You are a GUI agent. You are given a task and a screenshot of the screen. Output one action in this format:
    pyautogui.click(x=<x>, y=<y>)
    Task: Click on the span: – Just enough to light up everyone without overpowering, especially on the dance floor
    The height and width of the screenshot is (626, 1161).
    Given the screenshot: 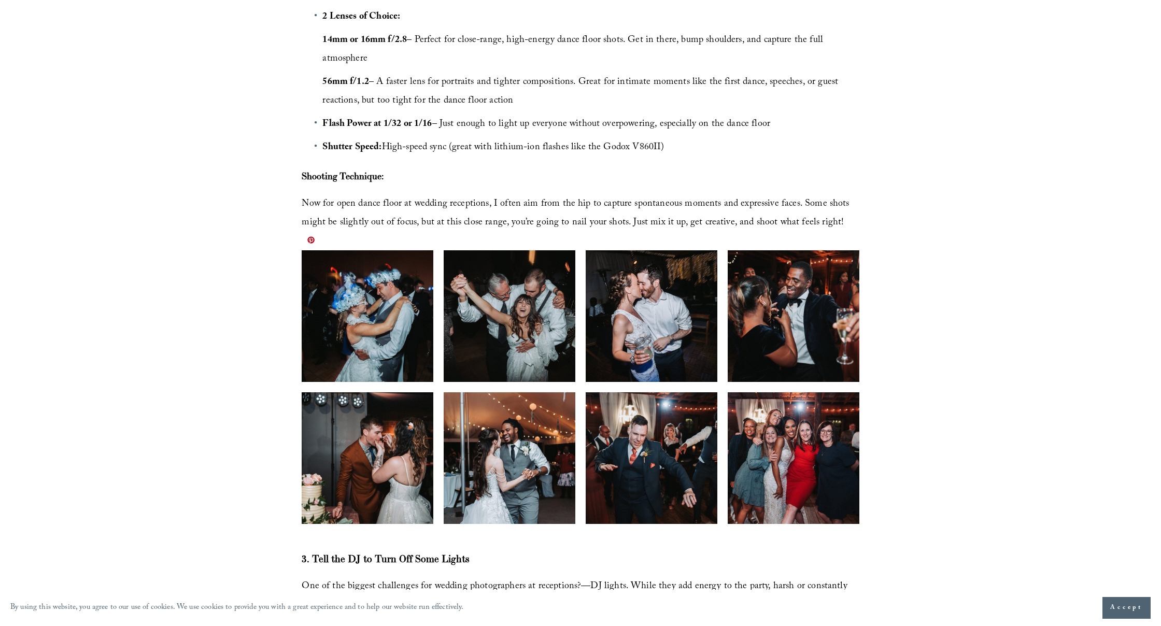 What is the action you would take?
    pyautogui.click(x=546, y=124)
    